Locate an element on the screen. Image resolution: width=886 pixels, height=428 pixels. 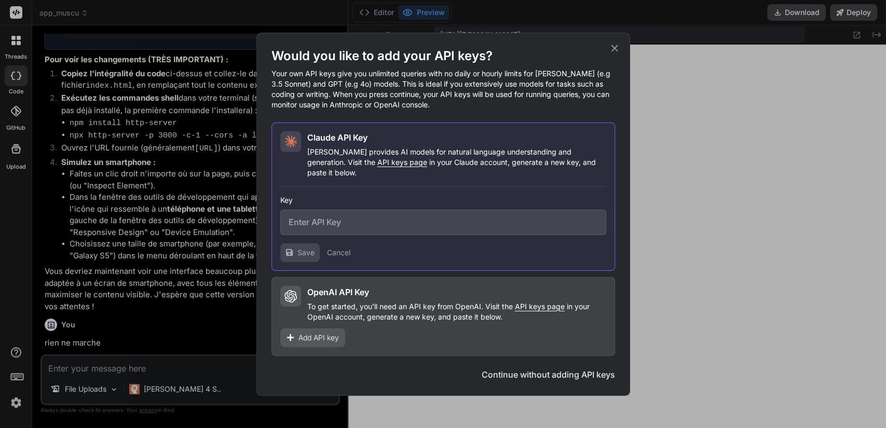
p: To get started, you'll need an API key from OpenAI. Visit the in your OpenAI account, generate a ... is located at coordinates (457, 312).